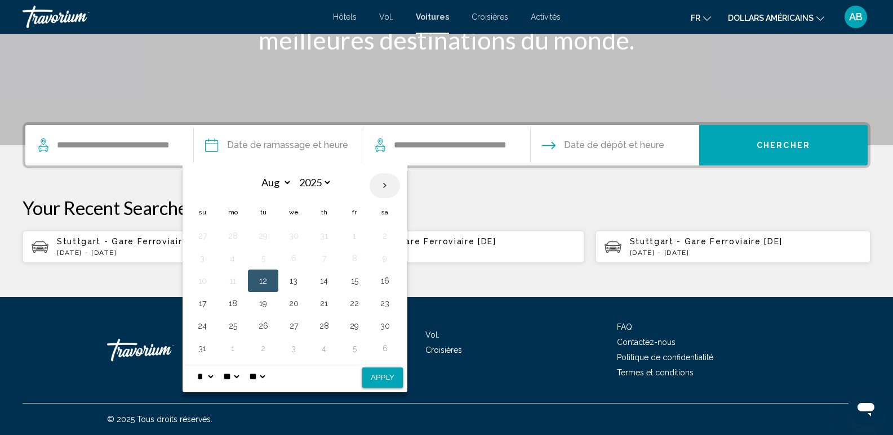  I want to click on button: Day 22, so click(354, 304).